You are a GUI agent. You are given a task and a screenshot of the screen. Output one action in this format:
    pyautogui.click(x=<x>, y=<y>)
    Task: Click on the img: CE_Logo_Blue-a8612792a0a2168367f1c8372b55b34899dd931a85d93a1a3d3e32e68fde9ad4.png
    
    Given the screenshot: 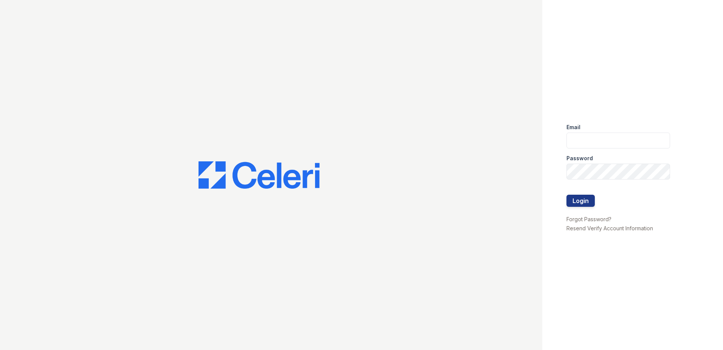 What is the action you would take?
    pyautogui.click(x=259, y=175)
    